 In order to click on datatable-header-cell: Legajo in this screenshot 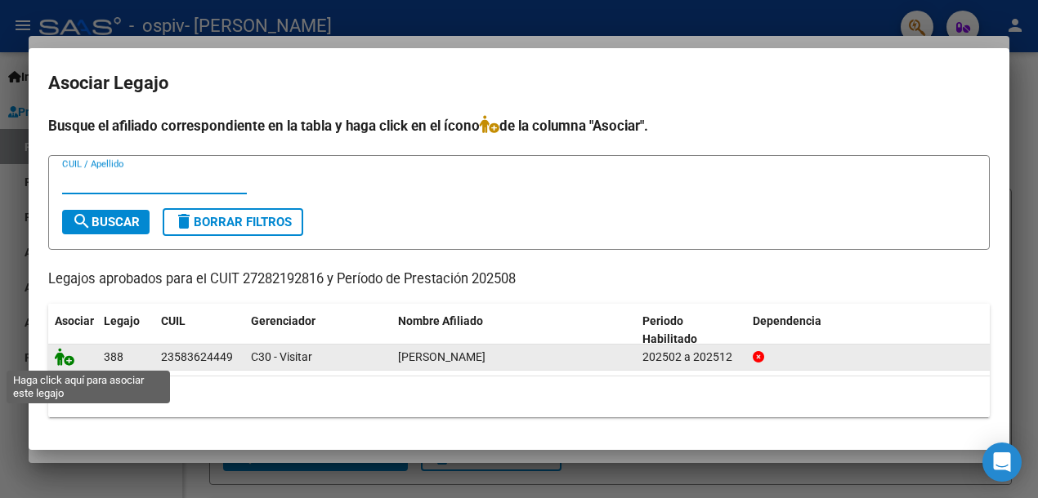, I will do `click(126, 331)`.